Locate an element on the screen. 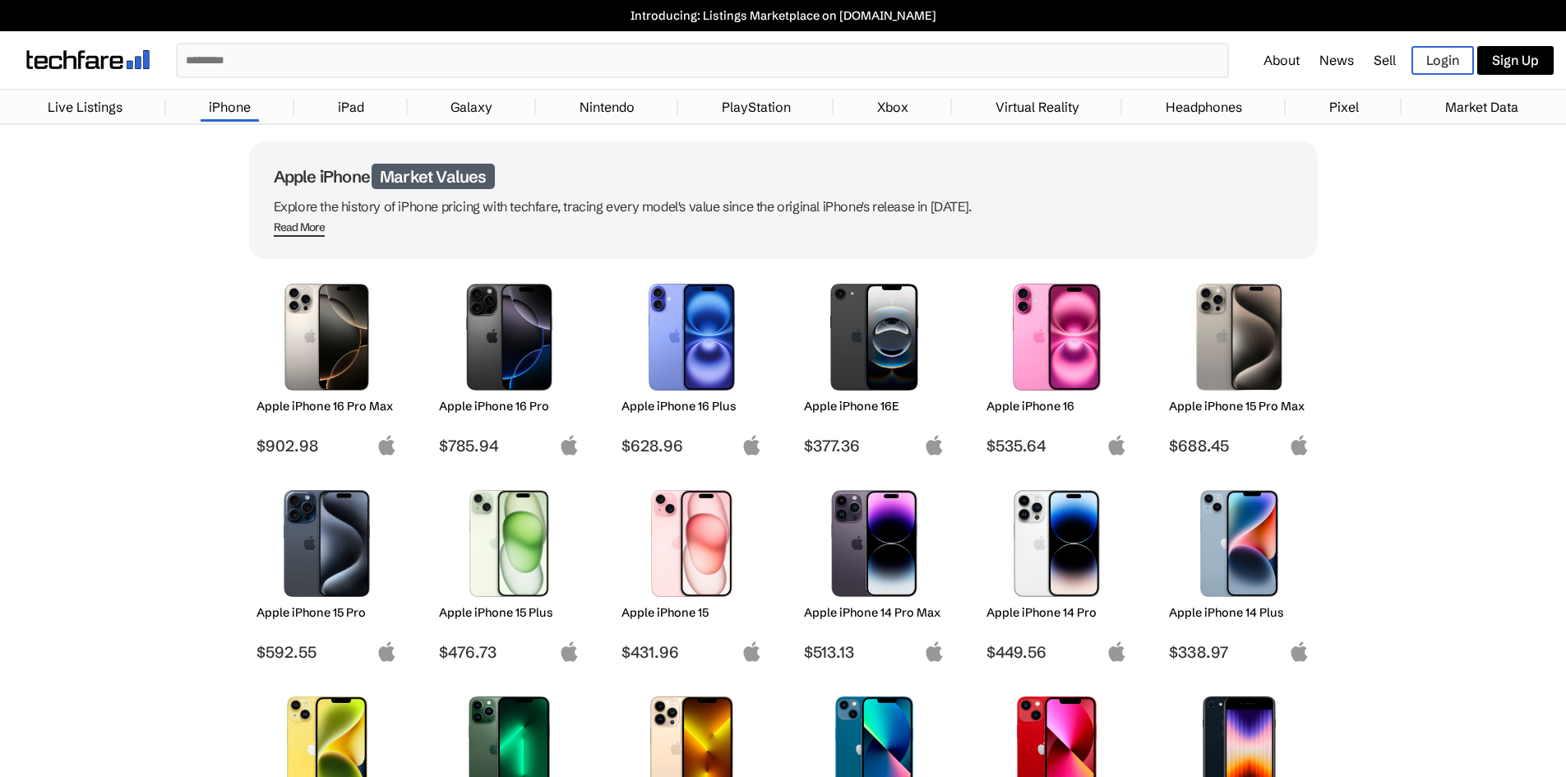 Image resolution: width=1566 pixels, height=777 pixels. span: $785.94 is located at coordinates (509, 446).